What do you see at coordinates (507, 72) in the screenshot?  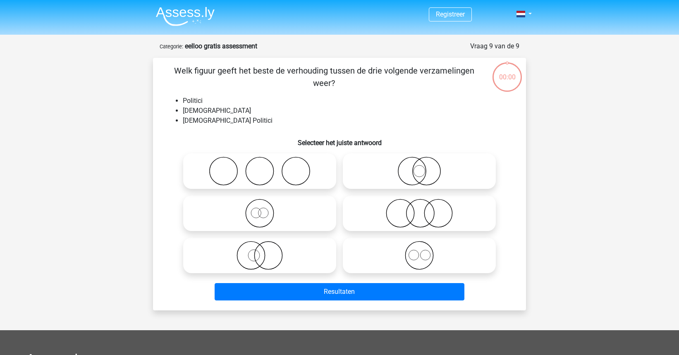 I see `div: 00:00` at bounding box center [507, 72].